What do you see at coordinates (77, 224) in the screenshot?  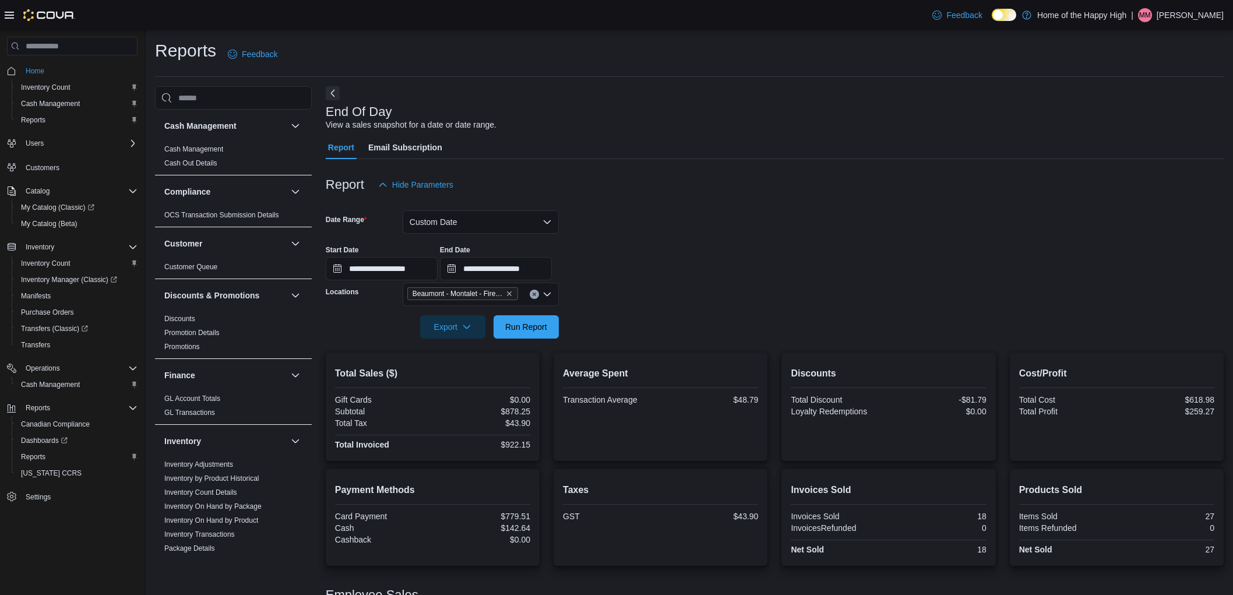 I see `button: My Catalog (Beta)` at bounding box center [77, 224].